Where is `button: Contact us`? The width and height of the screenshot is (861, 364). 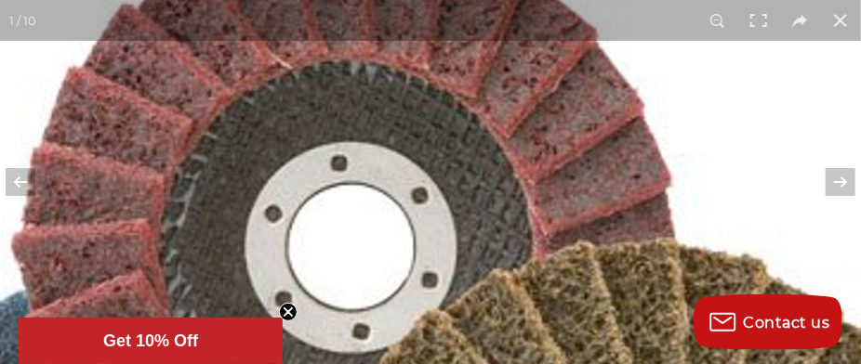
button: Contact us is located at coordinates (768, 322).